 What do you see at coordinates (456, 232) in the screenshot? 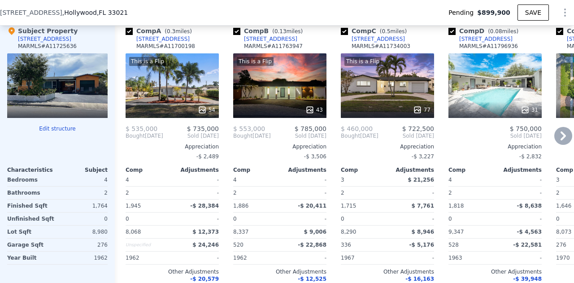
I see `span: 9,347` at bounding box center [456, 232].